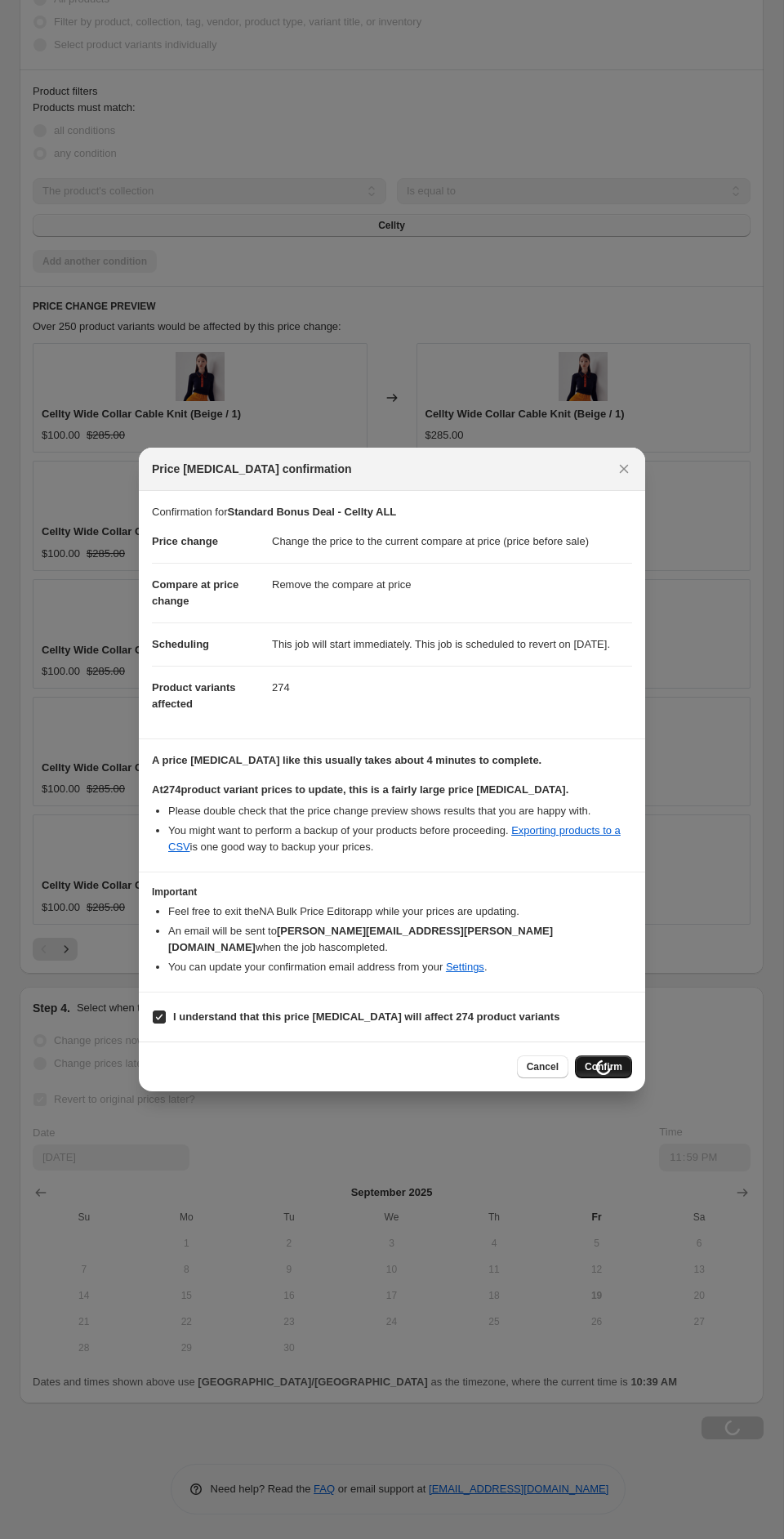 The height and width of the screenshot is (1539, 784). I want to click on dd: Change the price to the current compare at price (price before sale), so click(451, 542).